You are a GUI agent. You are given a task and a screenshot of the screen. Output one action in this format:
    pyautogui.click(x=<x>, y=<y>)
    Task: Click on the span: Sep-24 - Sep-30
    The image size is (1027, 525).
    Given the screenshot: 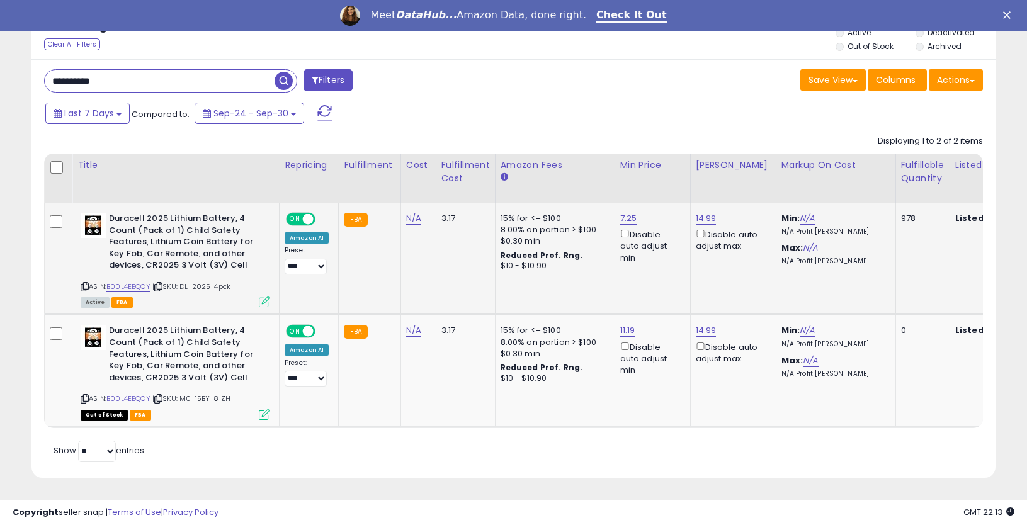 What is the action you would take?
    pyautogui.click(x=251, y=113)
    